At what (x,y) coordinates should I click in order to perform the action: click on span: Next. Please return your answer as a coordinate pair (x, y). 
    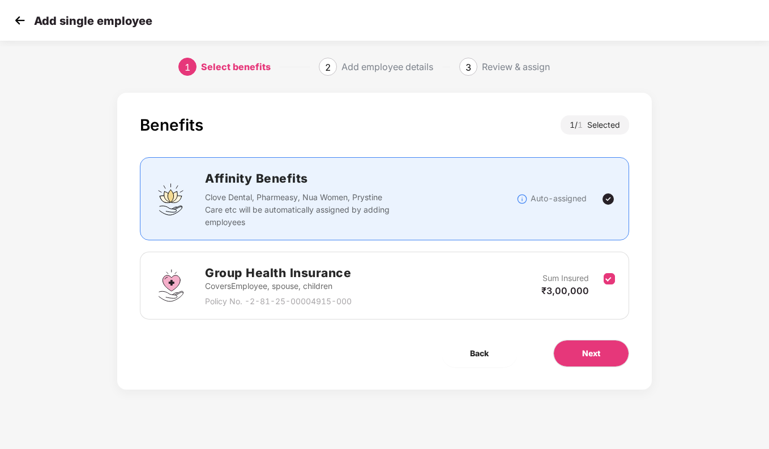
    Looking at the image, I should click on (591, 354).